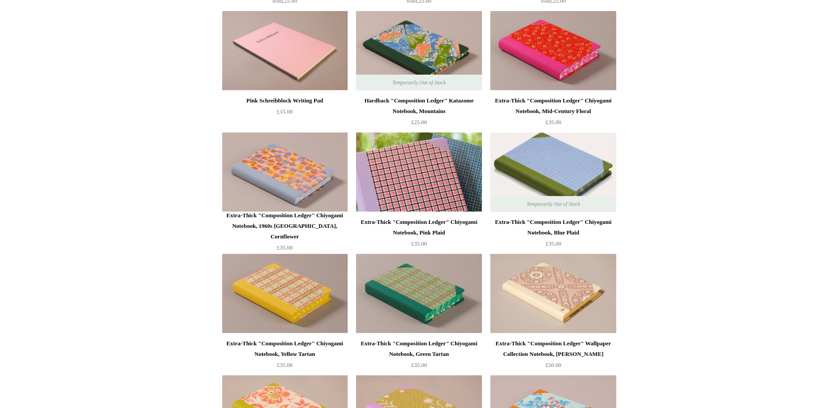 This screenshot has height=408, width=838. I want to click on img: Extra-Thick "Composition Ledger" Chiyogami Notebook, Mid-Century Floral, so click(553, 51).